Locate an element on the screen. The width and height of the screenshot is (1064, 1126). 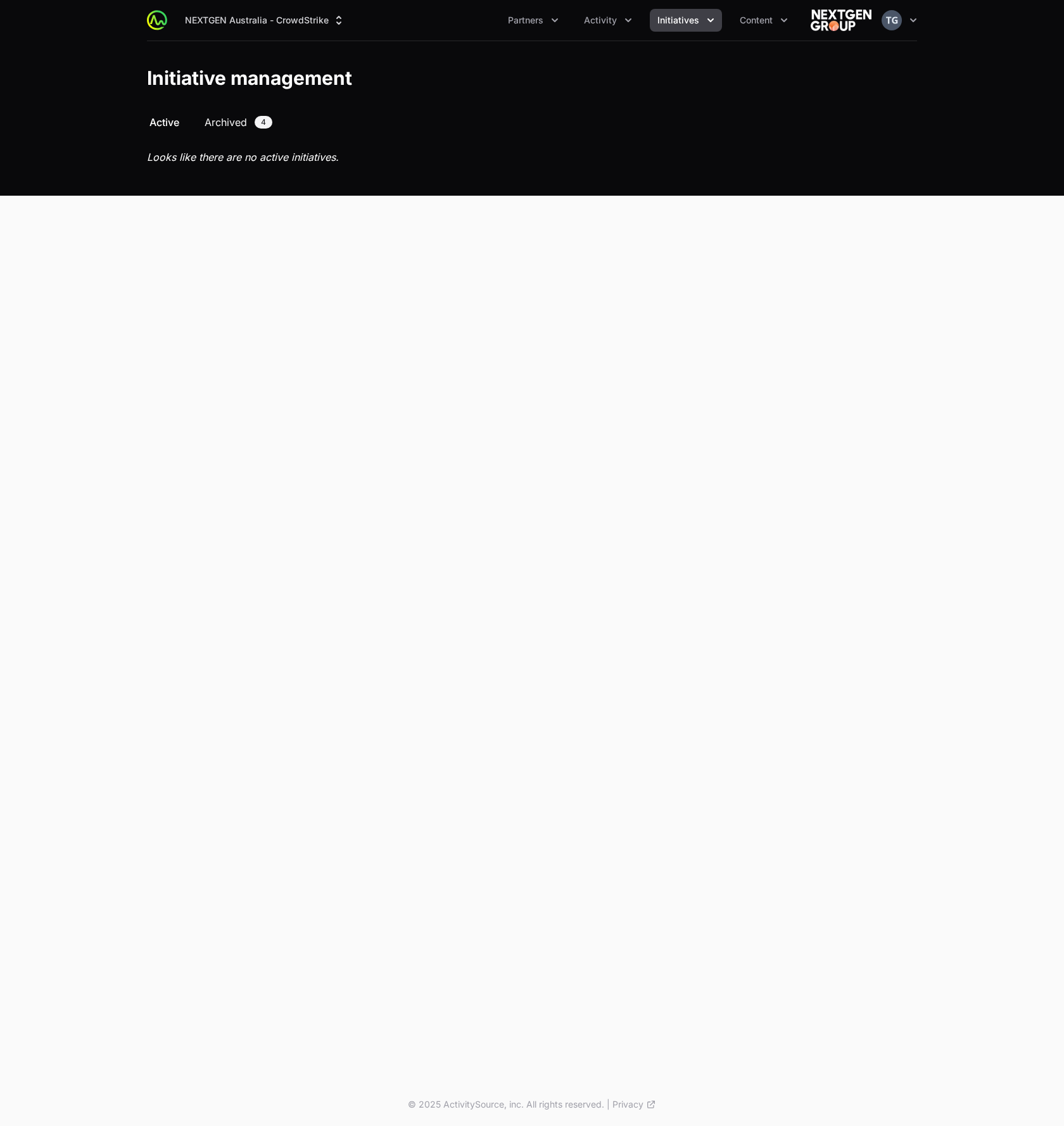
img: Timothy Greig is located at coordinates (892, 20).